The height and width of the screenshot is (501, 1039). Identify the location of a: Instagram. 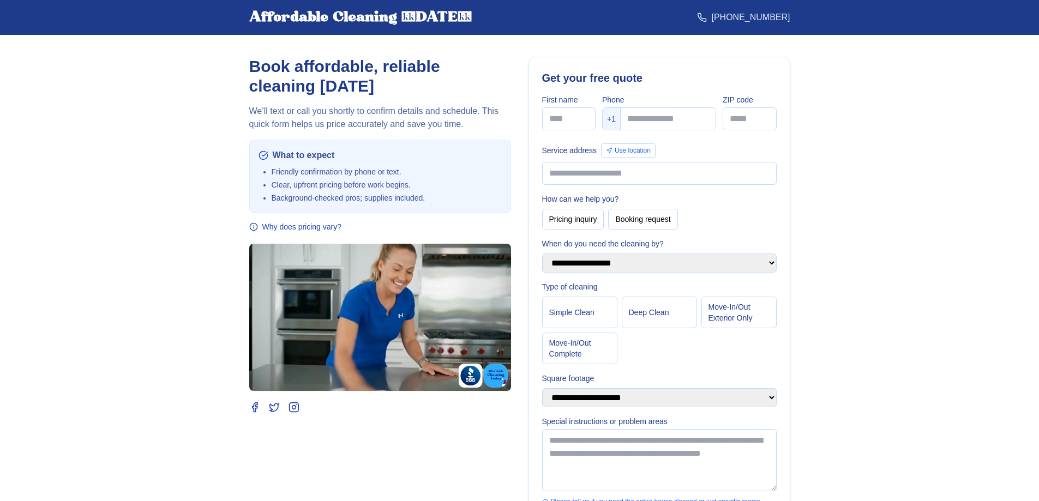
(294, 408).